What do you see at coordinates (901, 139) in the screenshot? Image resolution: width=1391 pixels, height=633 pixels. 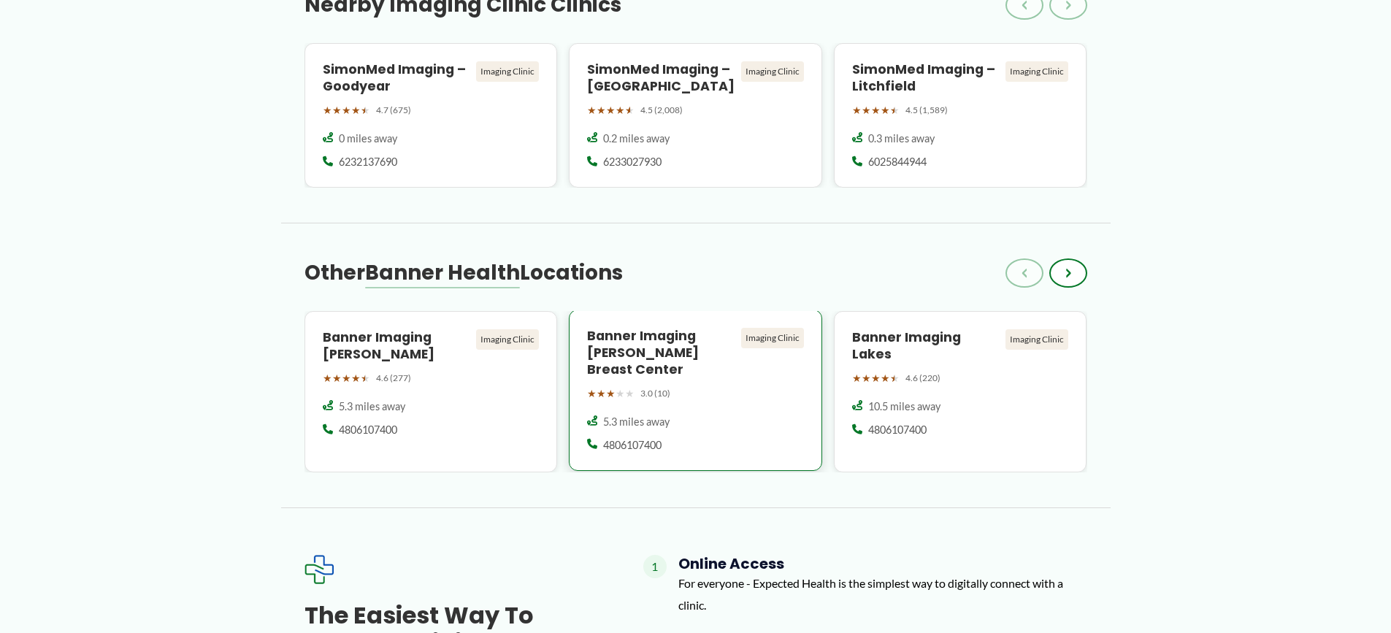 I see `span: 0.3 miles away` at bounding box center [901, 139].